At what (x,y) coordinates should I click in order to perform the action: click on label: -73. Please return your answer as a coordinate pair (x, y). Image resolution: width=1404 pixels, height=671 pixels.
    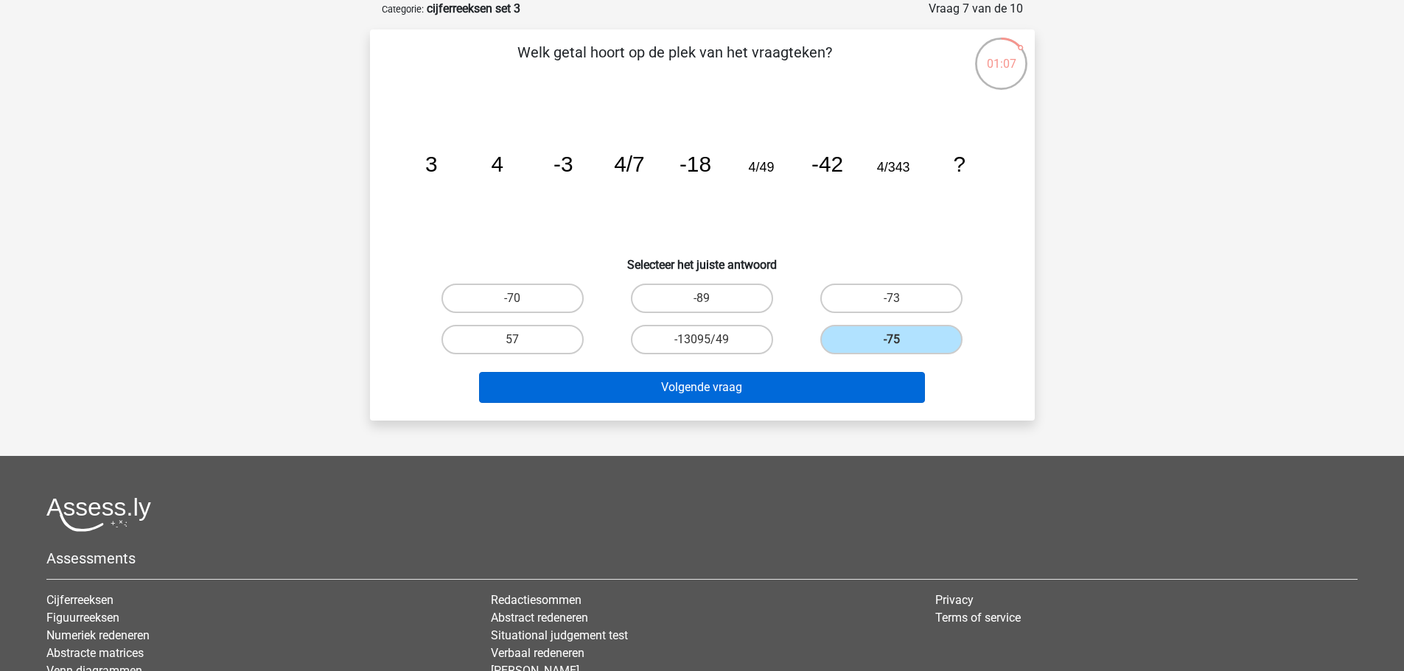
    Looking at the image, I should click on (891, 298).